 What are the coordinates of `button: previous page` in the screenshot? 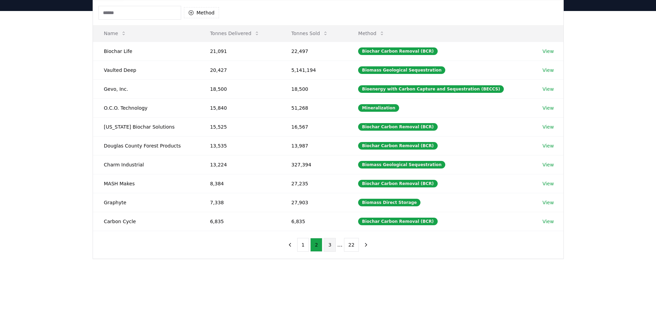 It's located at (290, 245).